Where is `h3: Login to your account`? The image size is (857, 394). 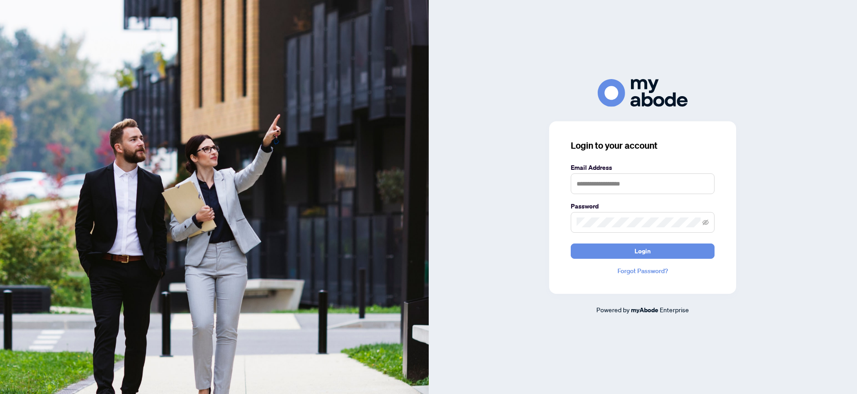
h3: Login to your account is located at coordinates (643, 146).